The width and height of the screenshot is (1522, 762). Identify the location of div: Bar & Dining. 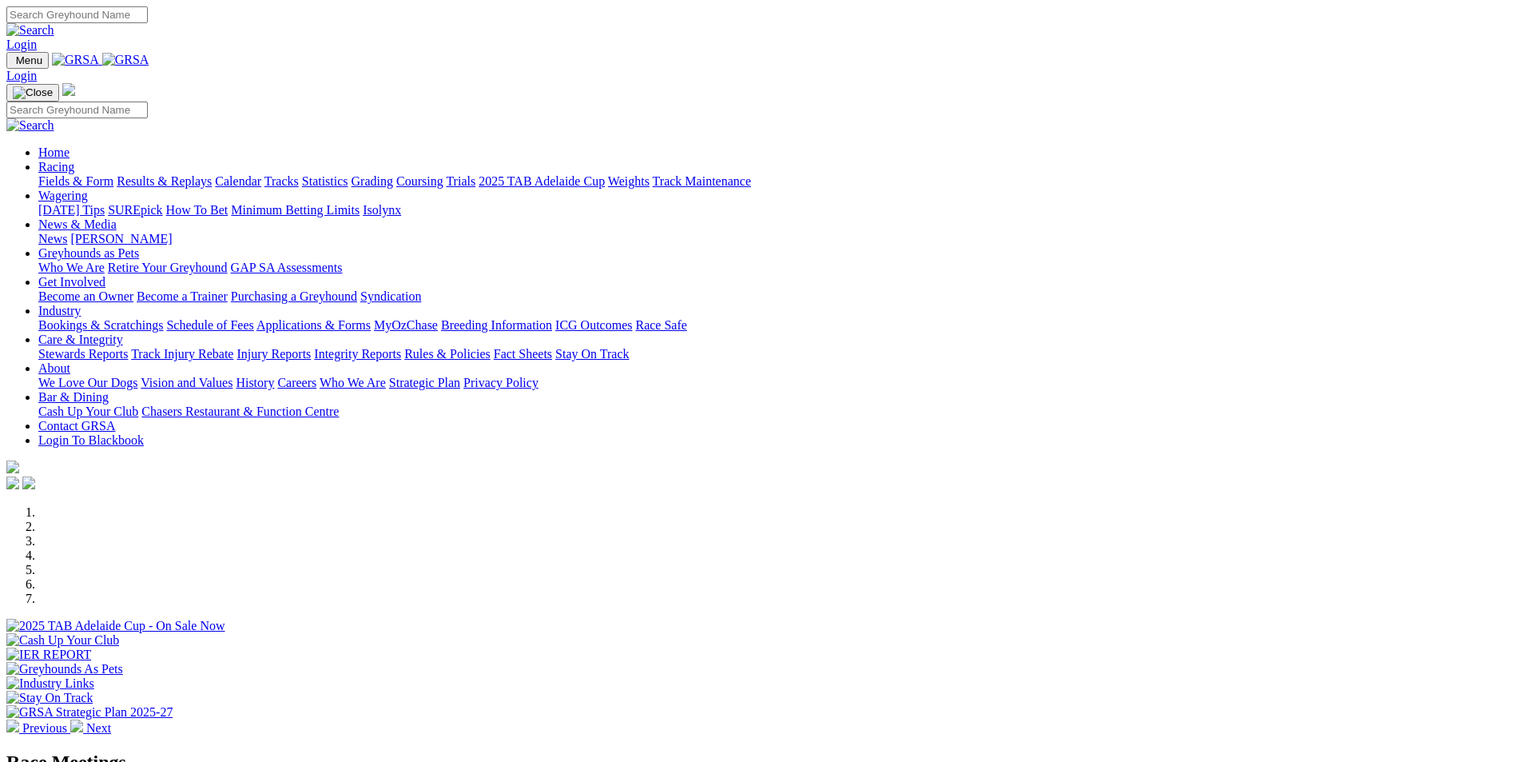
(777, 412).